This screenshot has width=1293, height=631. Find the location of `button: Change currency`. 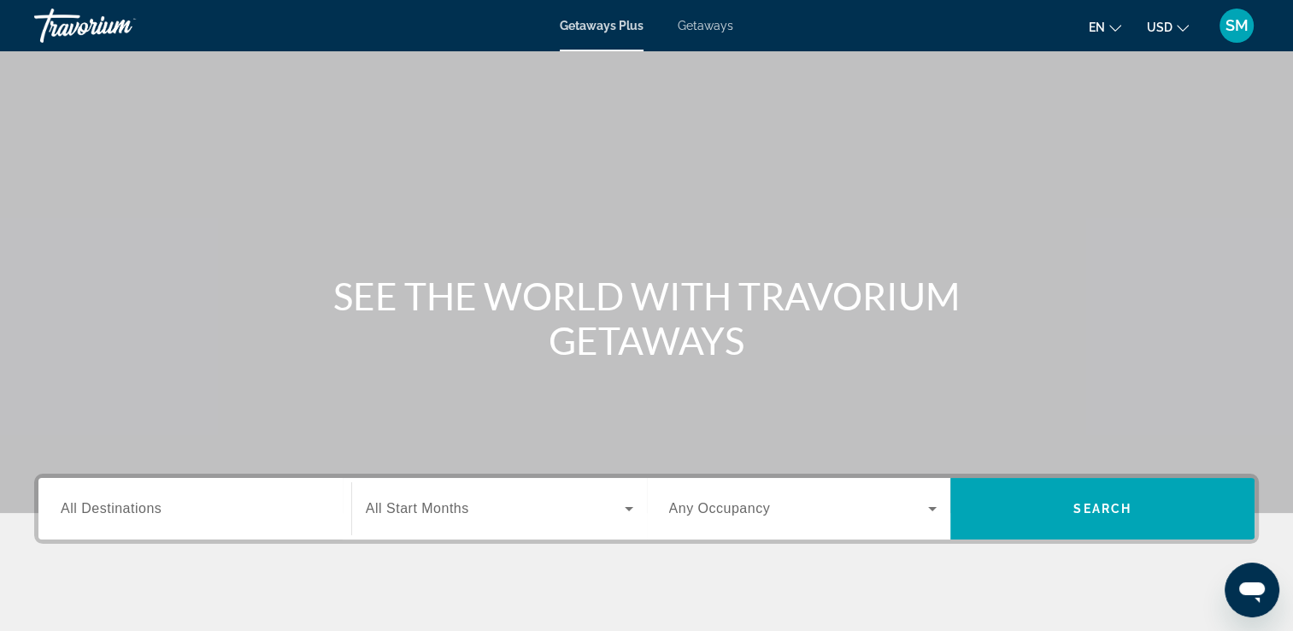

button: Change currency is located at coordinates (1167, 26).